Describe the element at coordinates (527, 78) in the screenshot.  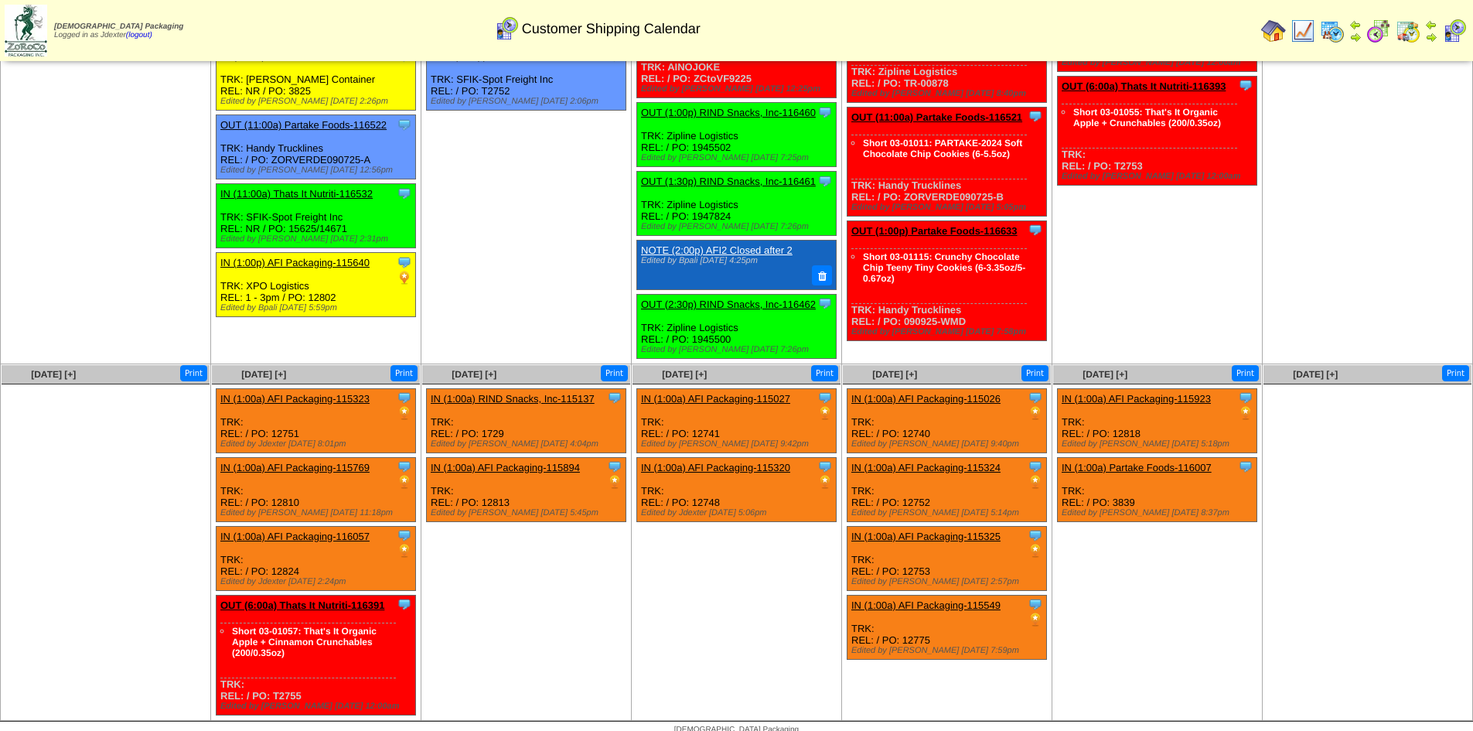
I see `div: TRK: SFIK-Spot Freight Inc REL: / PO: T2752` at that location.